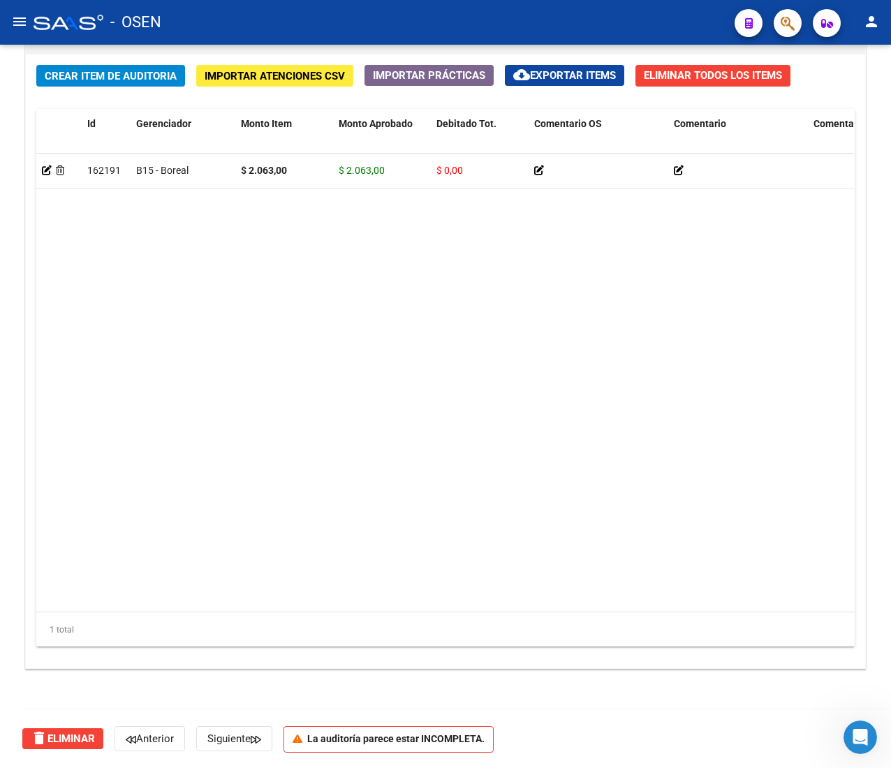  What do you see at coordinates (450, 170) in the screenshot?
I see `span: $ 0,00` at bounding box center [450, 170].